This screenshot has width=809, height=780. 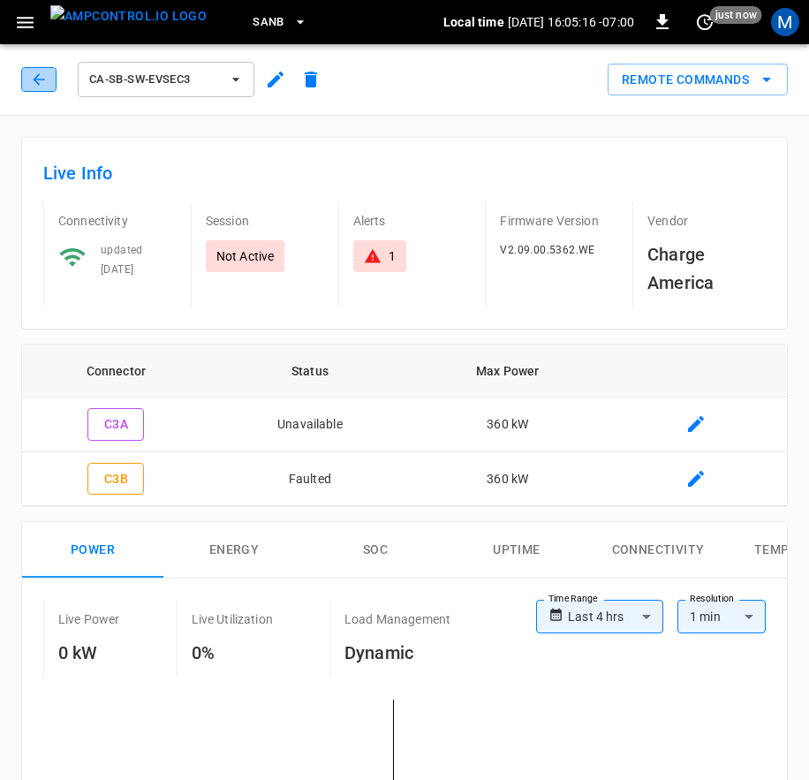 What do you see at coordinates (705, 22) in the screenshot?
I see `button: set refresh interval` at bounding box center [705, 22].